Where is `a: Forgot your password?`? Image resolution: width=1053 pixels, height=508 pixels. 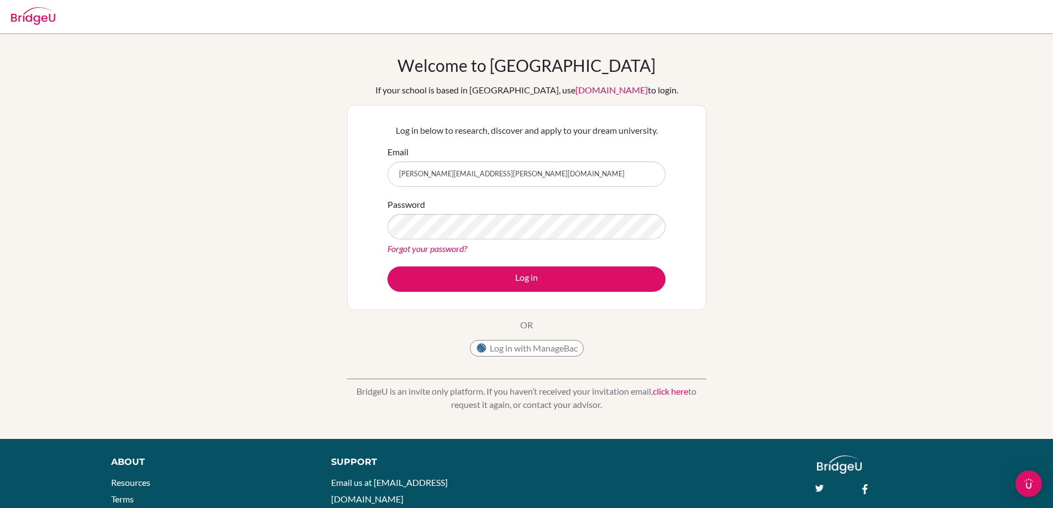
a: Forgot your password? is located at coordinates (427, 248).